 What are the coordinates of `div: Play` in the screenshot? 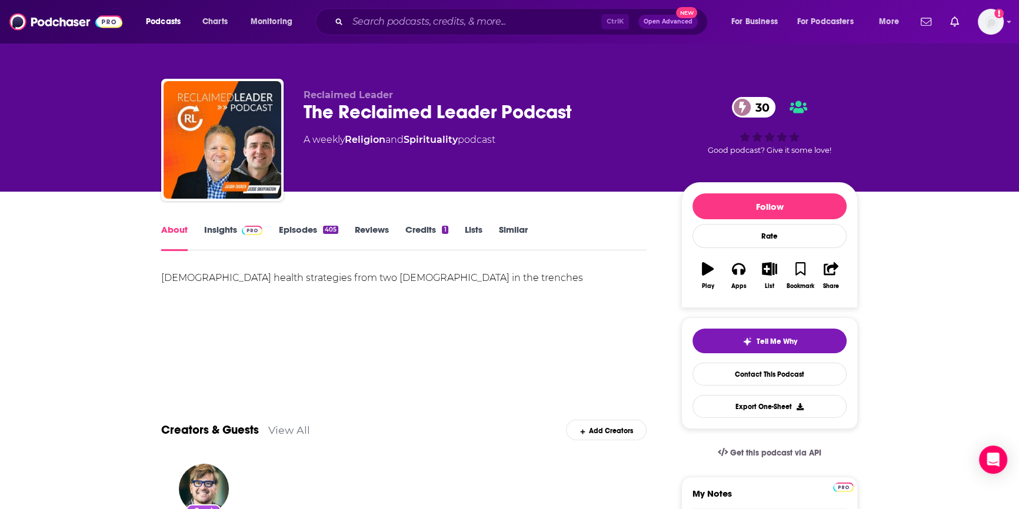 It's located at (708, 286).